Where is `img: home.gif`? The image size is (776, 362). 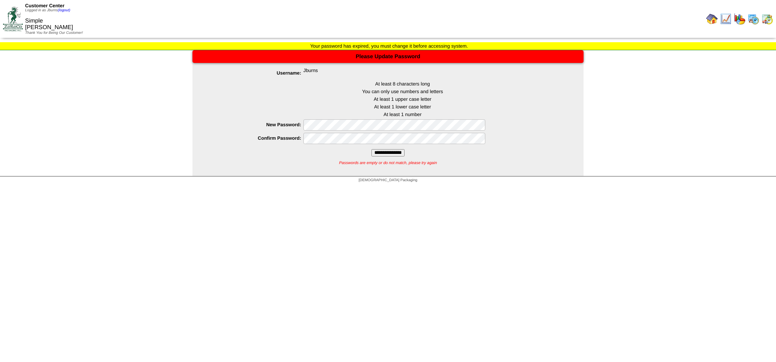 img: home.gif is located at coordinates (712, 19).